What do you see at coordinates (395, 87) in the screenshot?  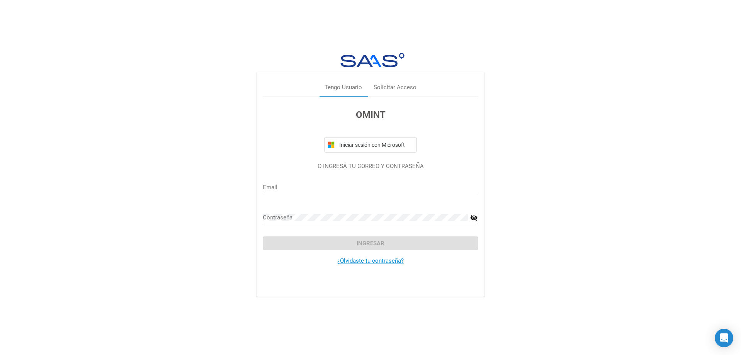 I see `div: Solicitar Acceso` at bounding box center [395, 87].